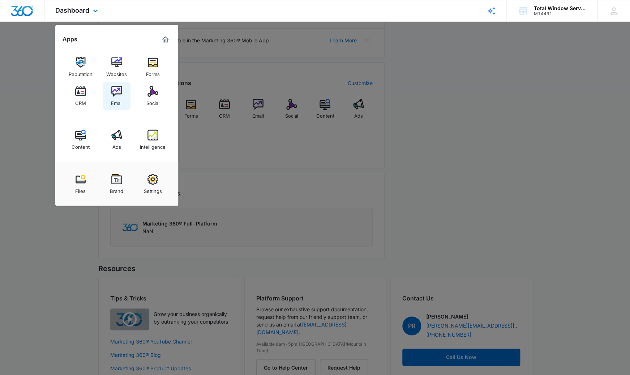 This screenshot has height=375, width=630. I want to click on div: Intelligence, so click(153, 145).